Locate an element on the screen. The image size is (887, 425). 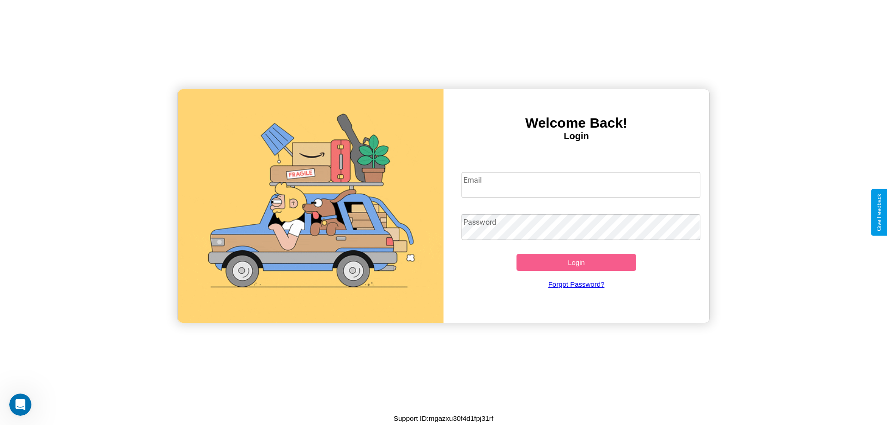
div: Give Feedback is located at coordinates (879, 212).